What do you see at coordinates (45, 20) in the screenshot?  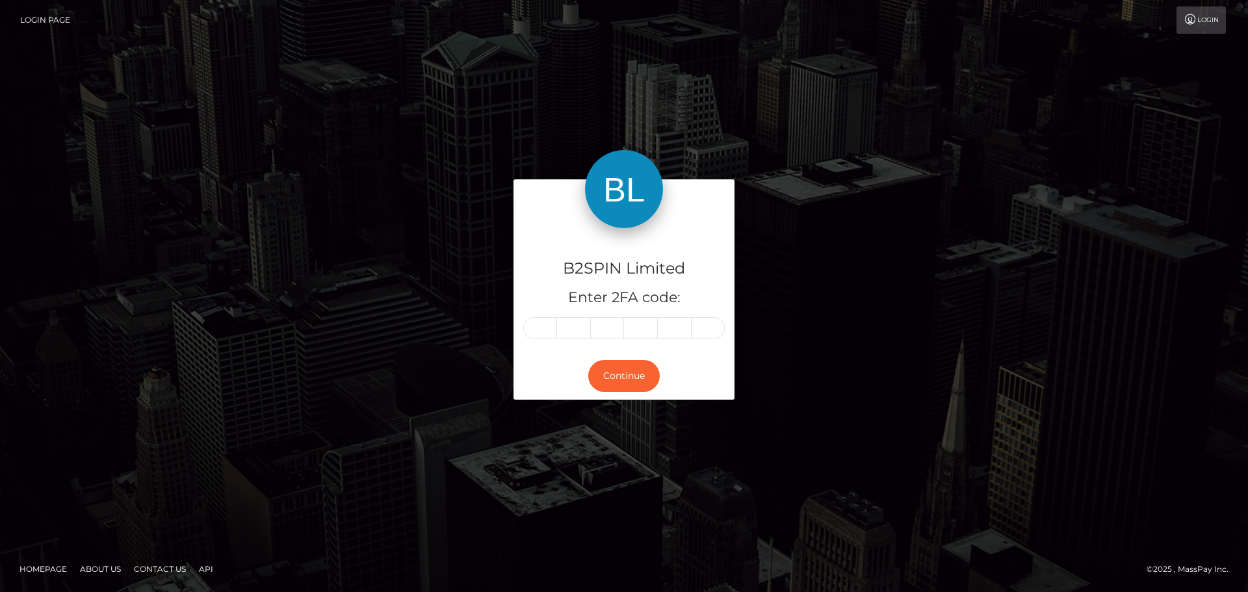 I see `a: Login Page` at bounding box center [45, 20].